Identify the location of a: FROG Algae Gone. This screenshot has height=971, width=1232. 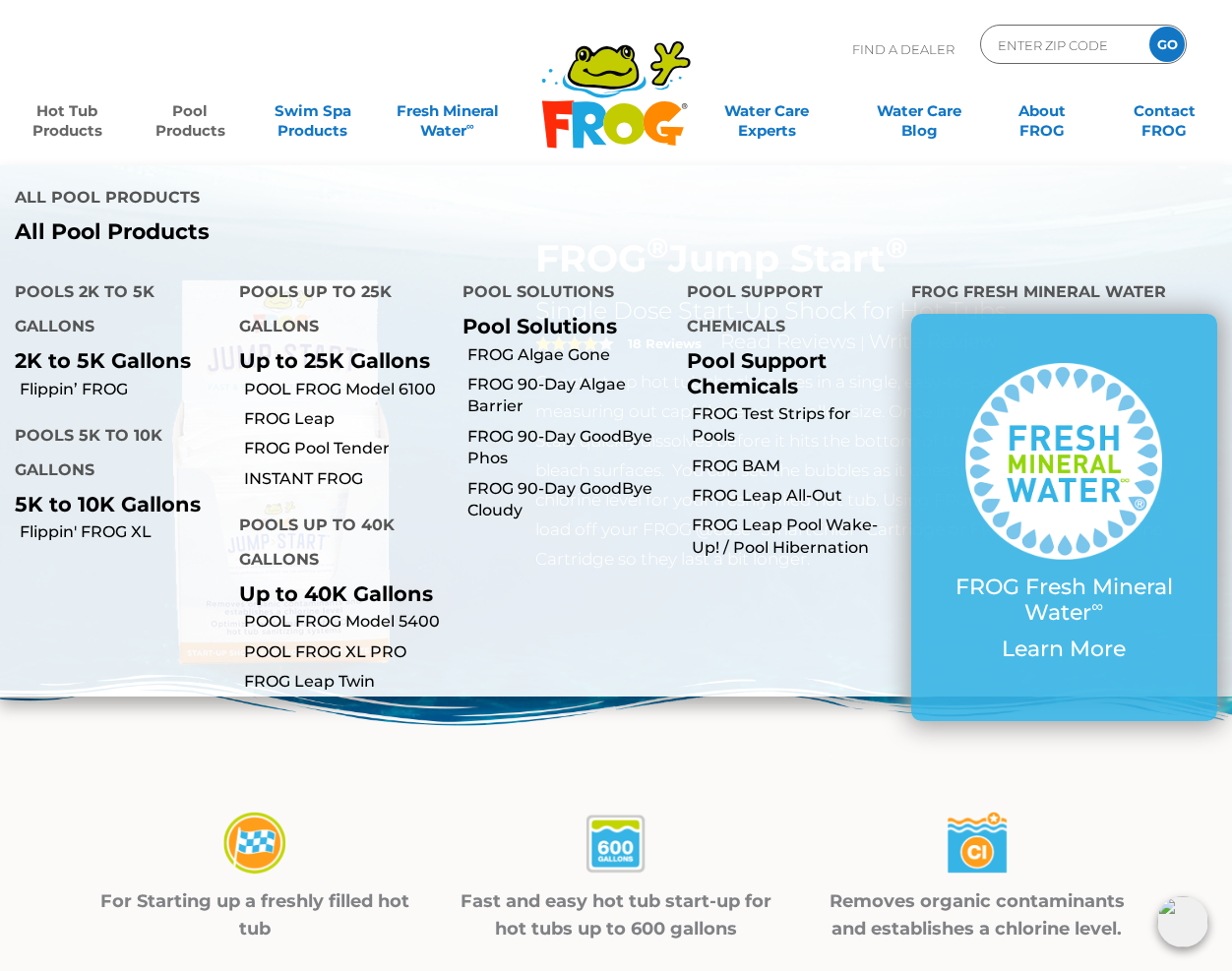
(570, 355).